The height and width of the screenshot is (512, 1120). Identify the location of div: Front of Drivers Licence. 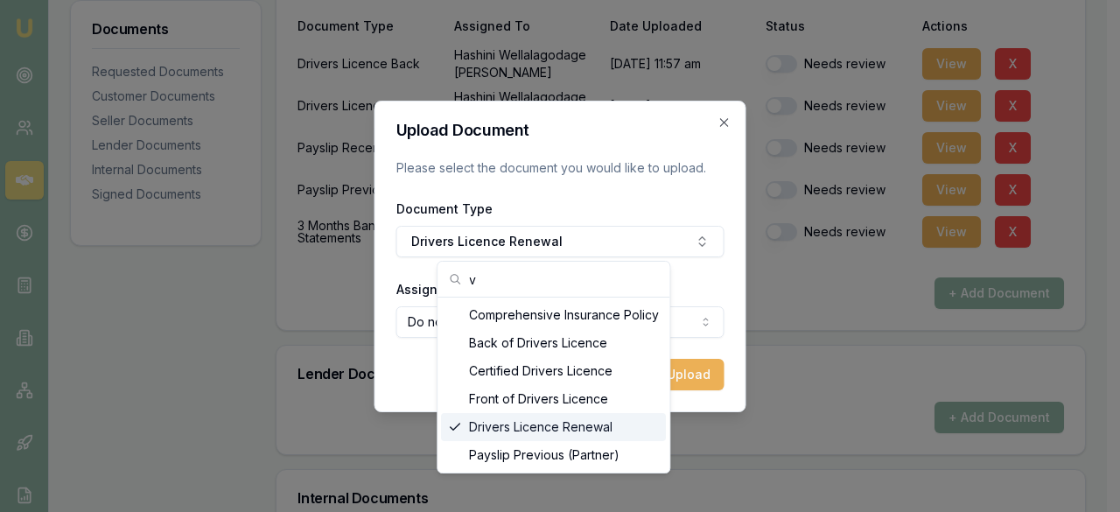
(553, 399).